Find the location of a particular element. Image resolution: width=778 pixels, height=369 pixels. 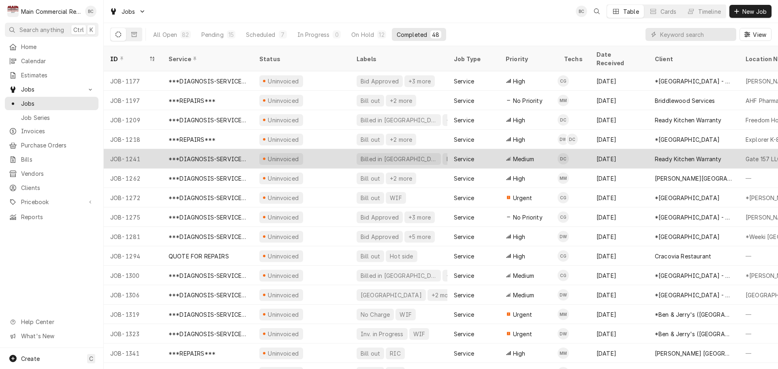

span: View is located at coordinates (760, 34).